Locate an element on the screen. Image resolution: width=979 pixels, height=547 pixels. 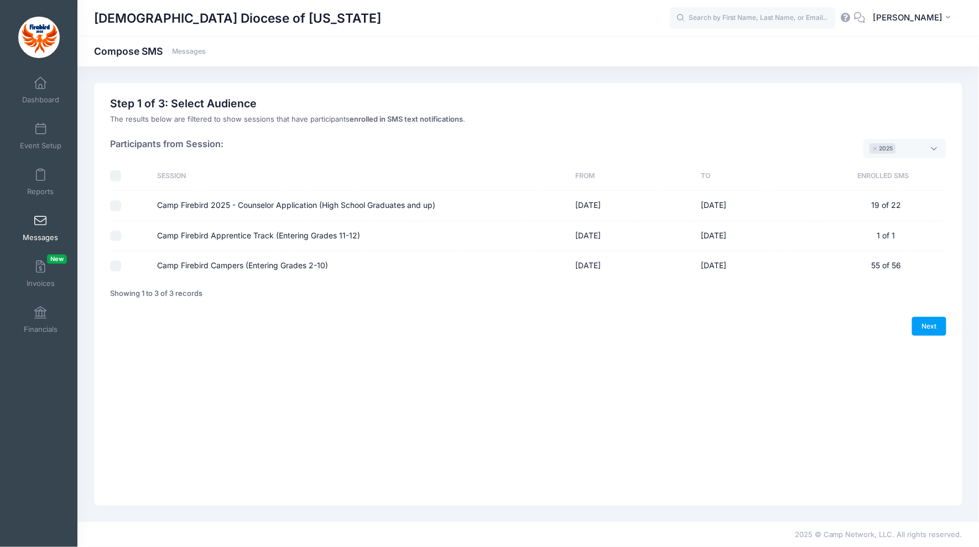
img: Episcopal Diocese of Missouri is located at coordinates (39, 37).